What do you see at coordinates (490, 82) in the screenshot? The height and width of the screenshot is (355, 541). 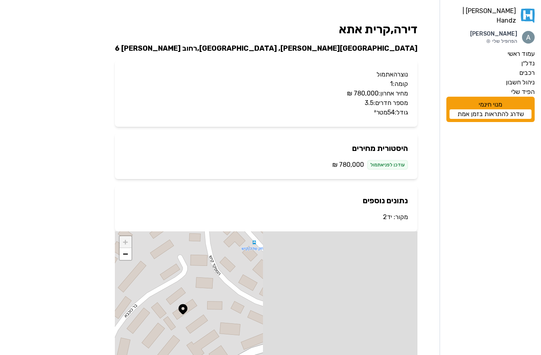 I see `a: ניהול חשבון` at bounding box center [490, 82].